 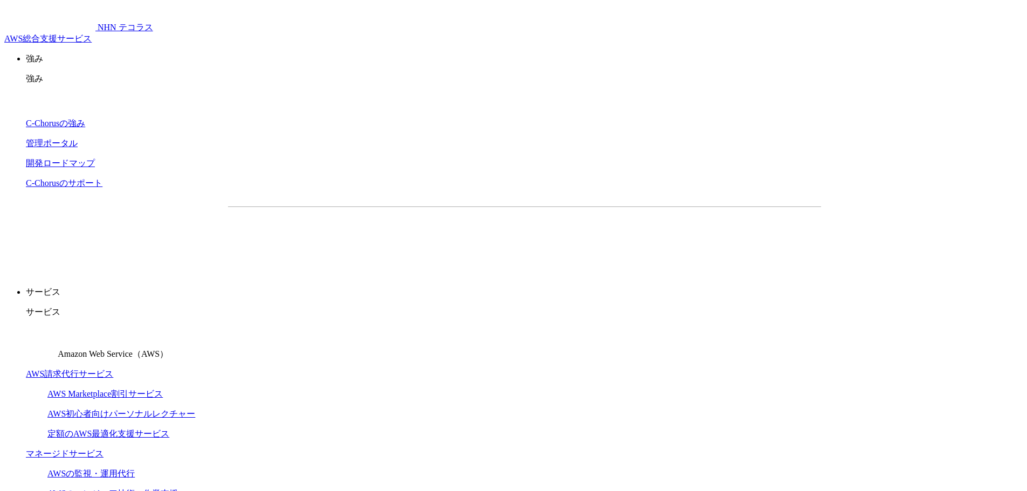 I want to click on a: 管理ポータル, so click(x=52, y=143).